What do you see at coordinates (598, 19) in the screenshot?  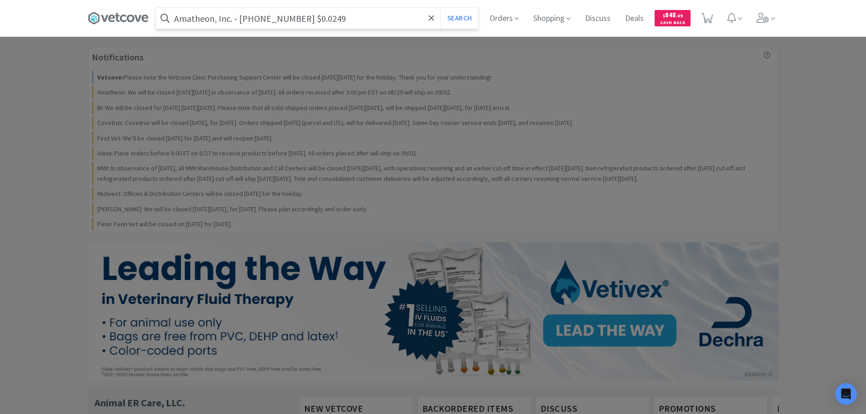 I see `a: Discuss` at bounding box center [598, 19].